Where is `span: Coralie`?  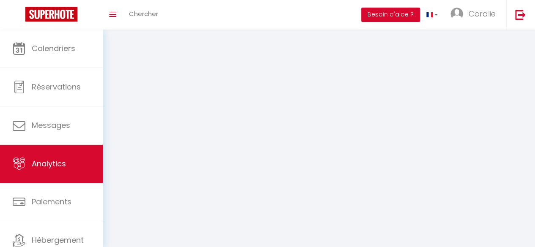
span: Coralie is located at coordinates (482, 14).